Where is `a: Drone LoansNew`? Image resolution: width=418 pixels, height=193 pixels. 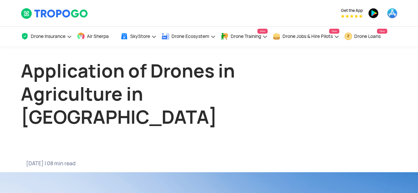 a: Drone LoansNew is located at coordinates (366, 36).